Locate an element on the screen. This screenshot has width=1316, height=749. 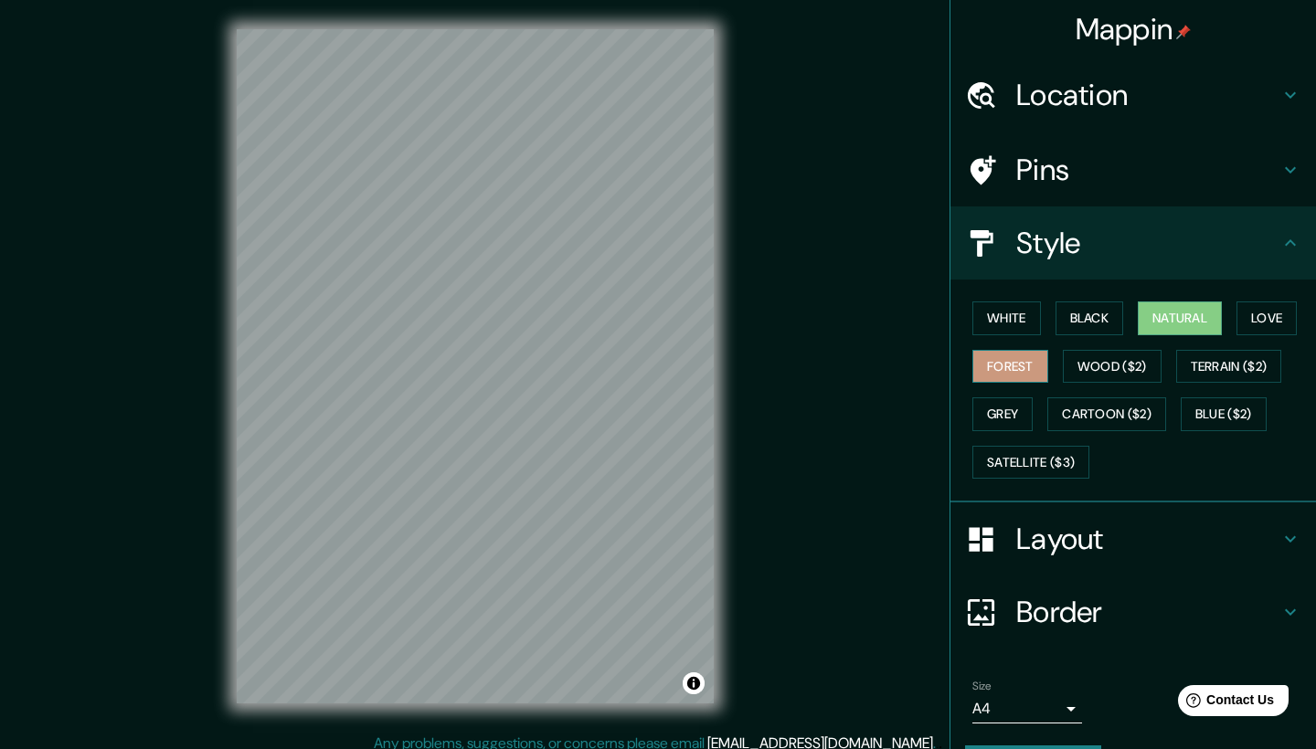
button: Love is located at coordinates (1266, 318).